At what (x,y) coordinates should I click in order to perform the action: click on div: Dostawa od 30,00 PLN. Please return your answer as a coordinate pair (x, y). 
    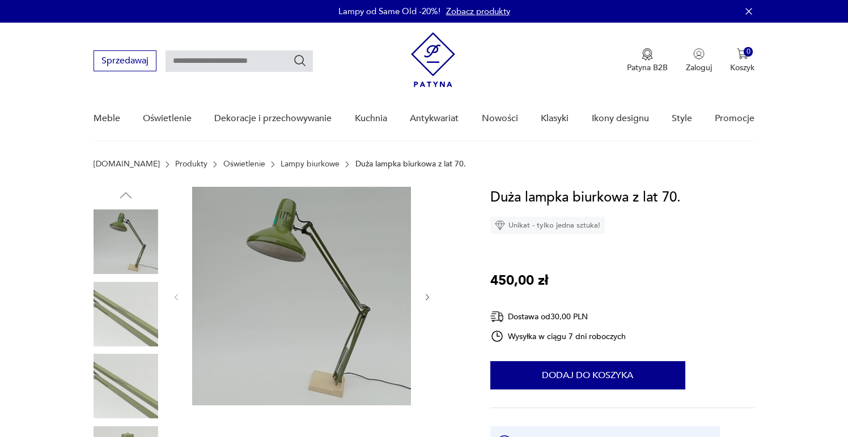
    Looking at the image, I should click on (558, 317).